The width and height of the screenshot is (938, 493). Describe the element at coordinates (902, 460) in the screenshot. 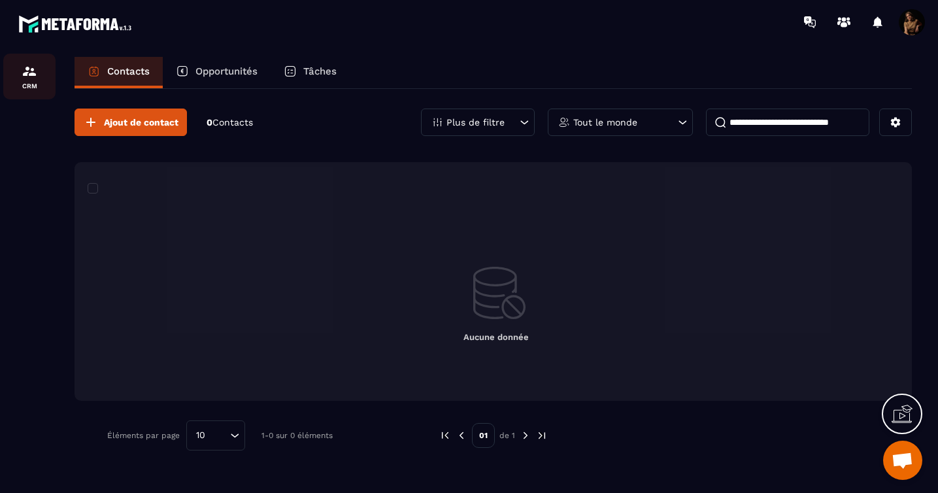

I see `div: Ouvrir le chat` at that location.